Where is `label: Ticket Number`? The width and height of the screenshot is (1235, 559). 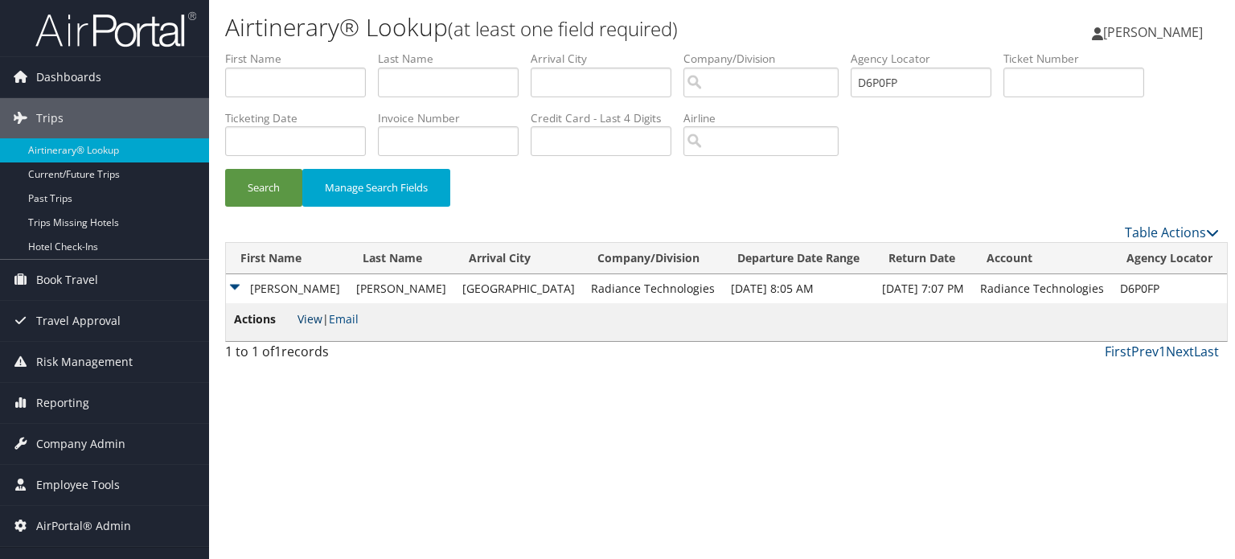 label: Ticket Number is located at coordinates (1080, 59).